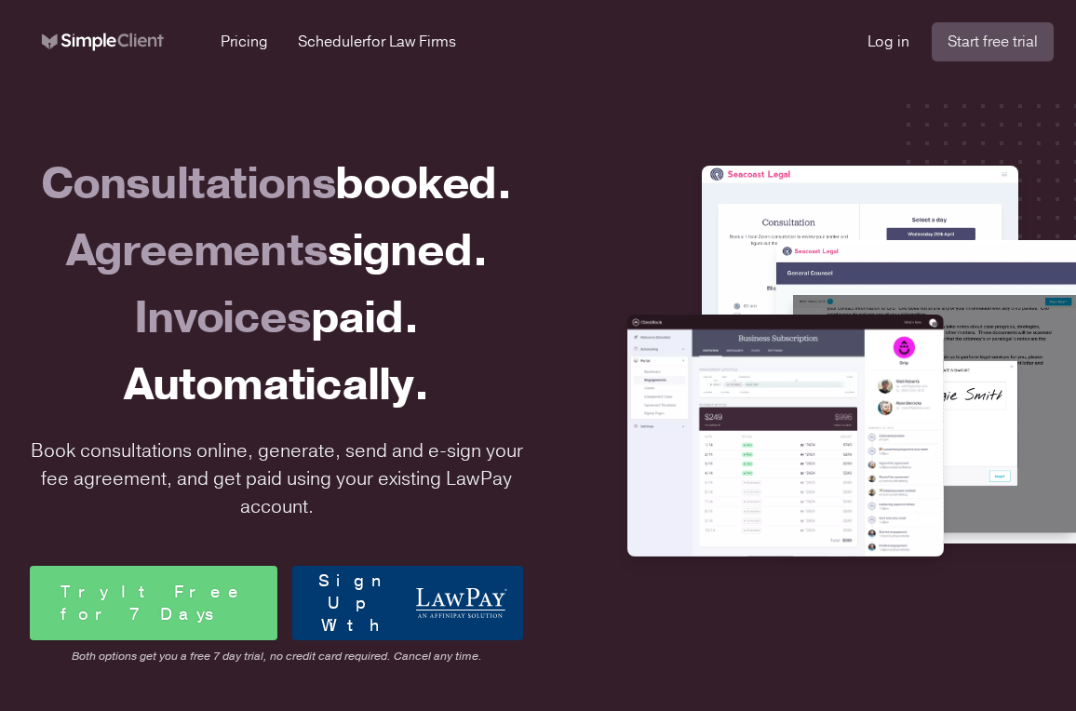 This screenshot has width=1076, height=711. What do you see at coordinates (408, 250) in the screenshot?
I see `span: signed.` at bounding box center [408, 250].